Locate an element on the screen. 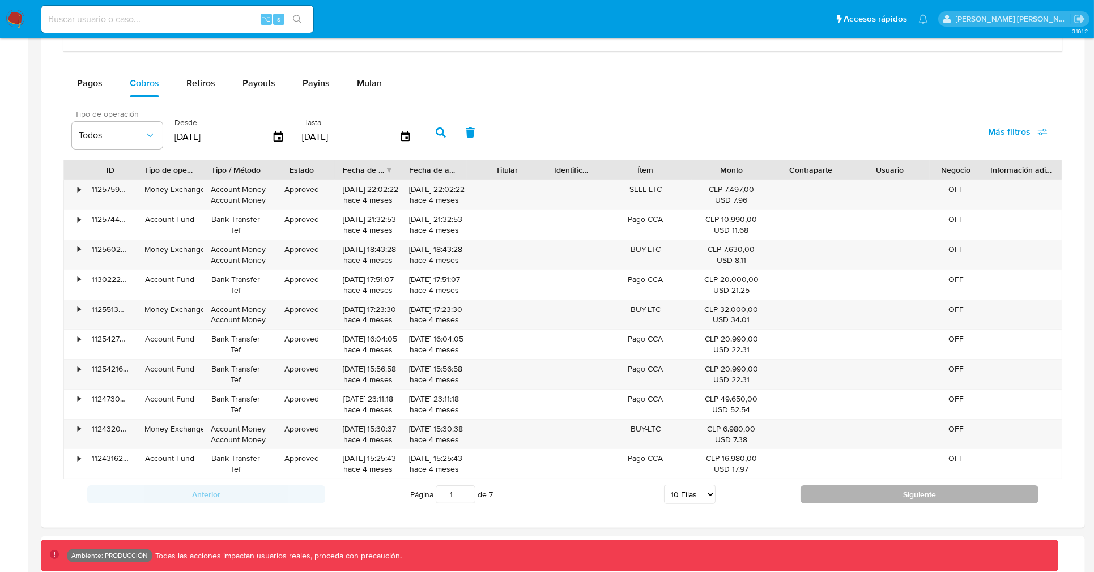  p: Todas las acciones impactan usuarios reales, proceda con precaución. is located at coordinates (277, 556).